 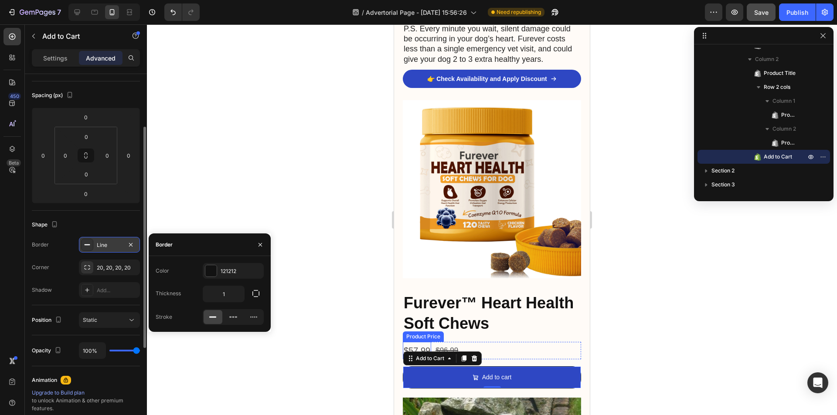 What do you see at coordinates (164, 317) in the screenshot?
I see `div: Stroke` at bounding box center [164, 317].